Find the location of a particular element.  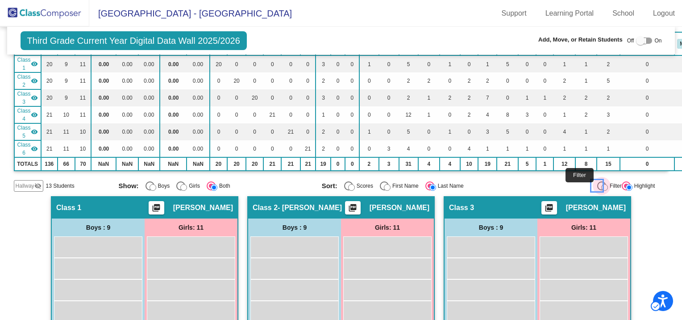

td: 70 is located at coordinates (83, 164).